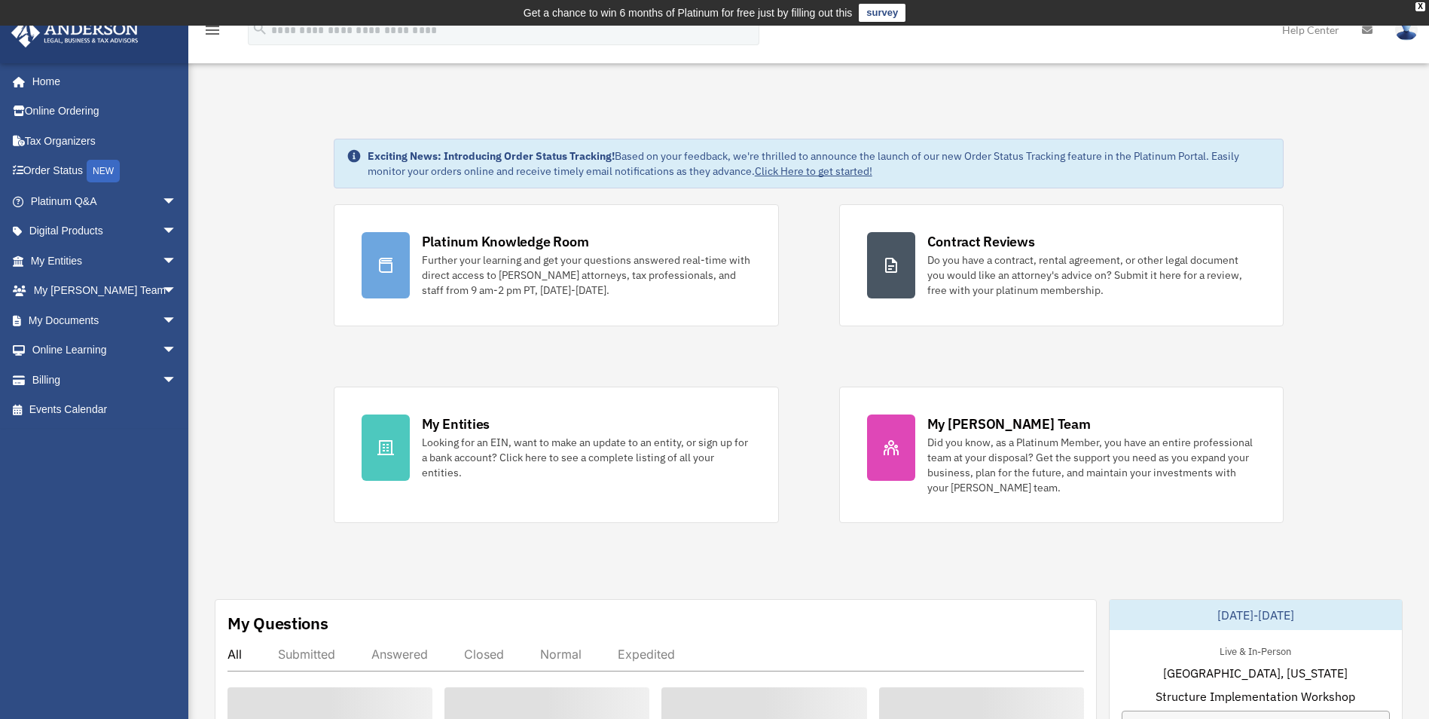 Image resolution: width=1429 pixels, height=719 pixels. What do you see at coordinates (814, 171) in the screenshot?
I see `a: Click Here to get started!` at bounding box center [814, 171].